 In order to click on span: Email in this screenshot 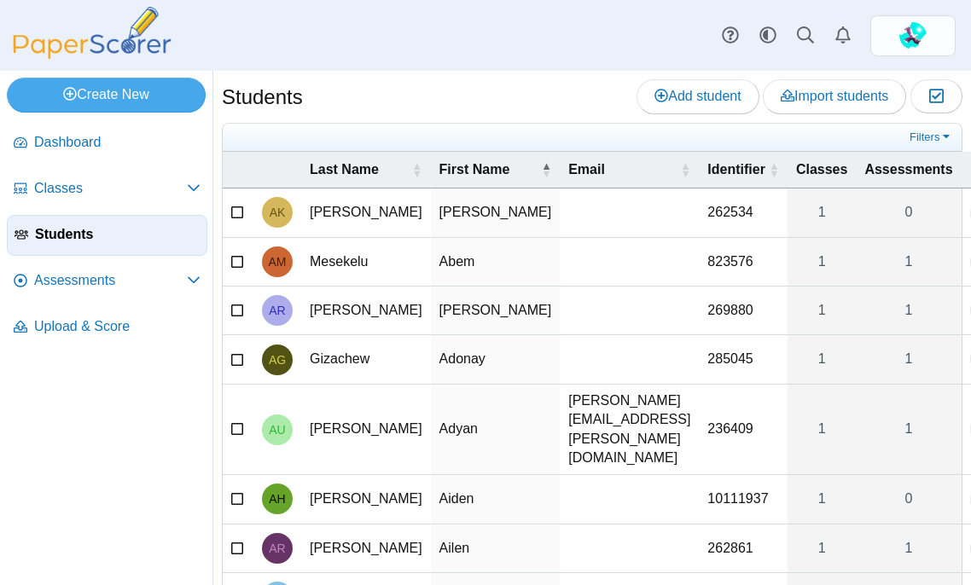, I will do `click(622, 170)`.